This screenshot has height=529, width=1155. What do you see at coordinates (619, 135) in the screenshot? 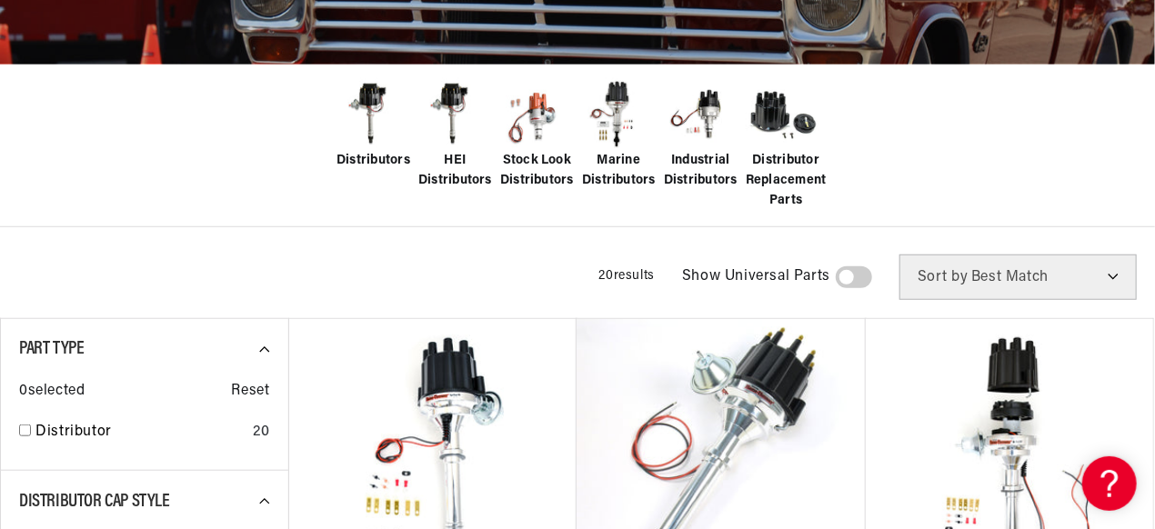
I see `a: Marine Distributors Marine Distributors` at bounding box center [619, 135].